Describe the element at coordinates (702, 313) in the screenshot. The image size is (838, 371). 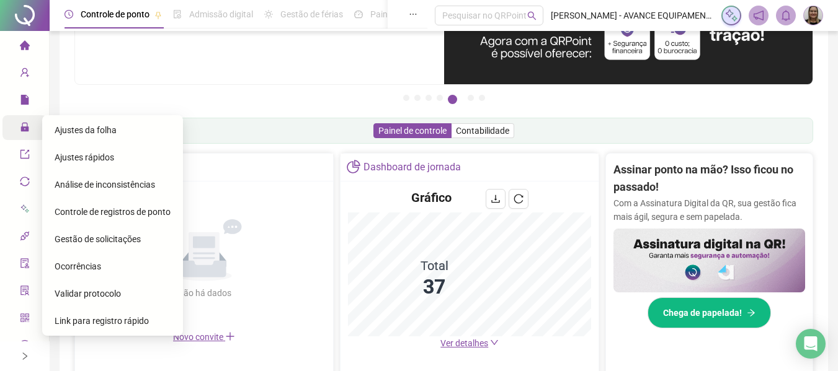
I see `span: Chega de papelada!` at that location.